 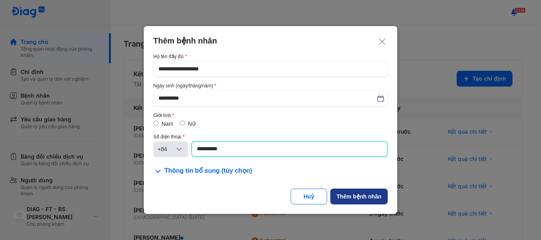 I want to click on button: Thêm bệnh nhân, so click(x=359, y=197).